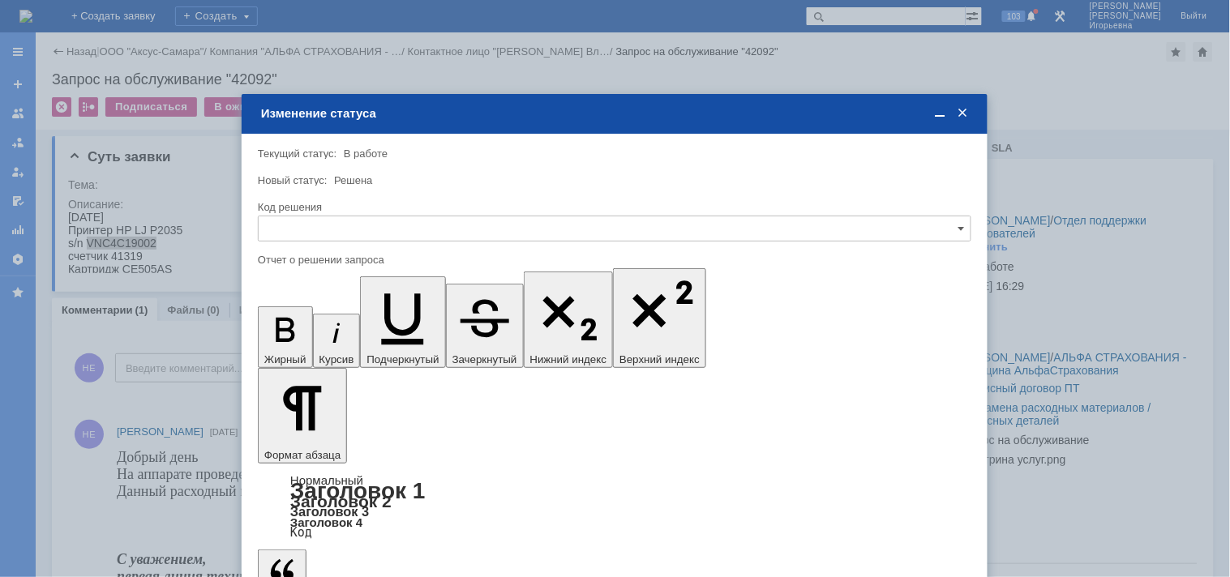  Describe the element at coordinates (568, 319) in the screenshot. I see `button: Нижний индекс` at that location.